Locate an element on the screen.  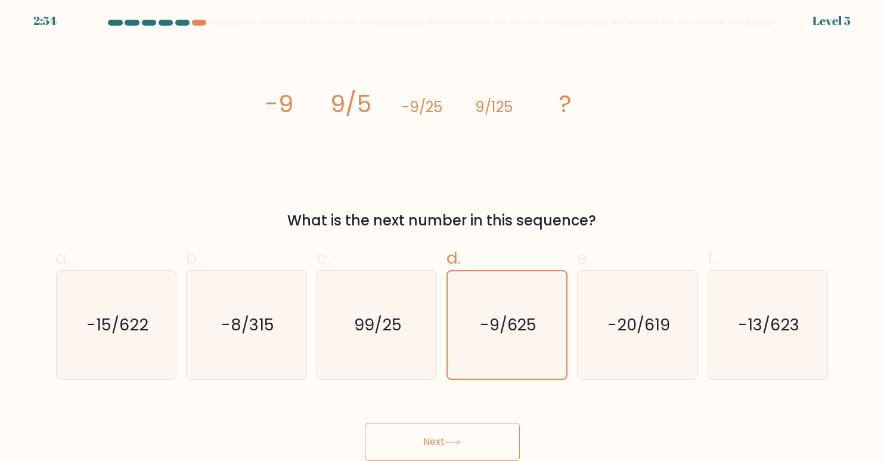
span: a. is located at coordinates (63, 258).